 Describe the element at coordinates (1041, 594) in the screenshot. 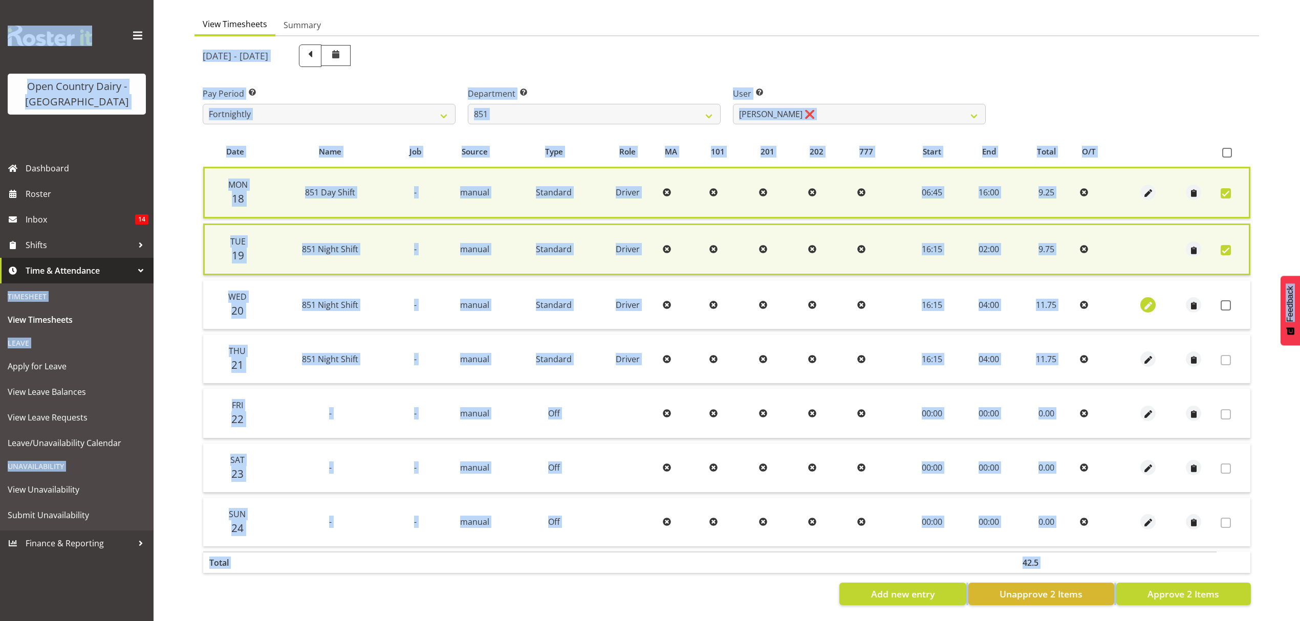

I see `button: Unapprove 2 Items` at that location.